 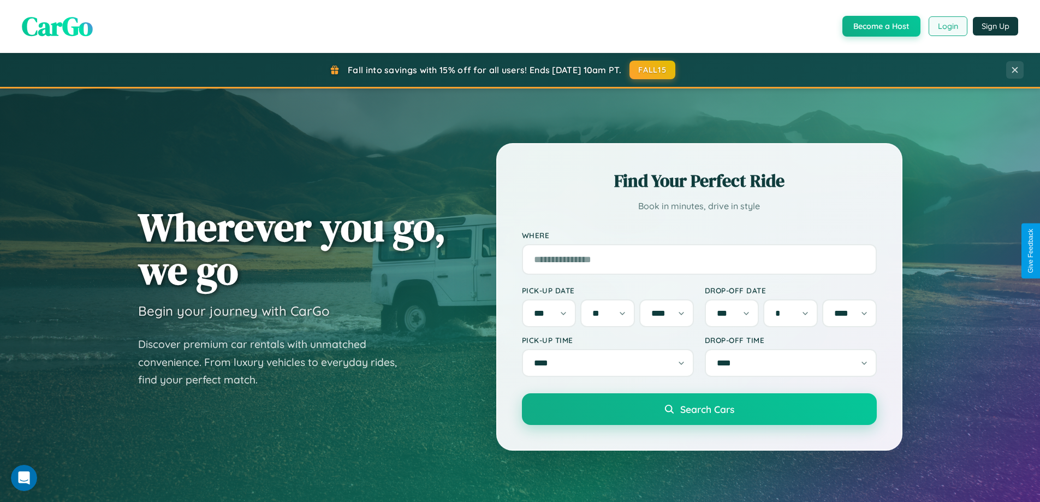 I want to click on span: Search Cars, so click(x=707, y=409).